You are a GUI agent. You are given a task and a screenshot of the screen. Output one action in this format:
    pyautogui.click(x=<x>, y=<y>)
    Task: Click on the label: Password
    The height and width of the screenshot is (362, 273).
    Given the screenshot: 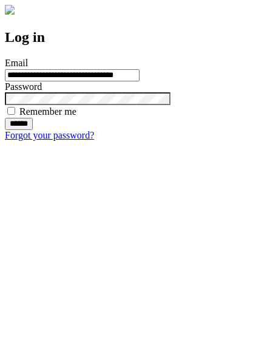 What is the action you would take?
    pyautogui.click(x=23, y=86)
    